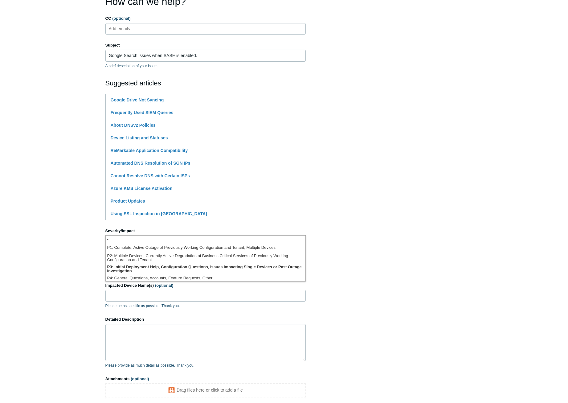 This screenshot has width=568, height=403. Describe the element at coordinates (125, 29) in the screenshot. I see `input: Add emails` at that location.